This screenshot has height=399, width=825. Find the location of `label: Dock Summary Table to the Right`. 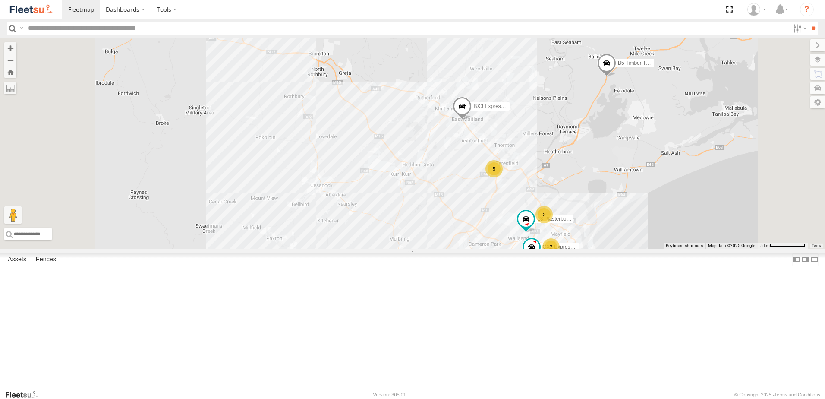

label: Dock Summary Table to the Right is located at coordinates (805, 259).